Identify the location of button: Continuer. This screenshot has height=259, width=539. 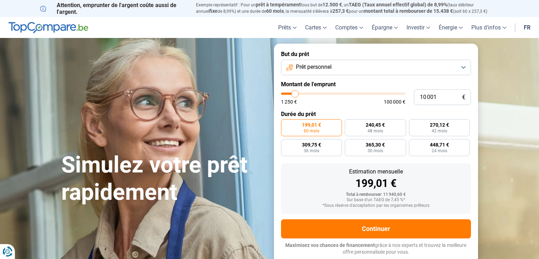
(376, 229).